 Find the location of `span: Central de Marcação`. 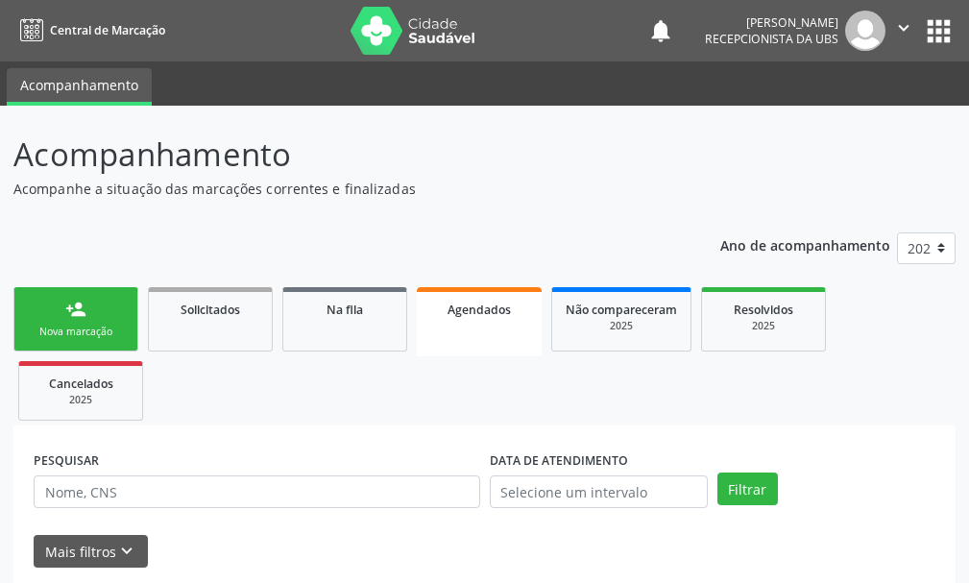

span: Central de Marcação is located at coordinates (108, 30).